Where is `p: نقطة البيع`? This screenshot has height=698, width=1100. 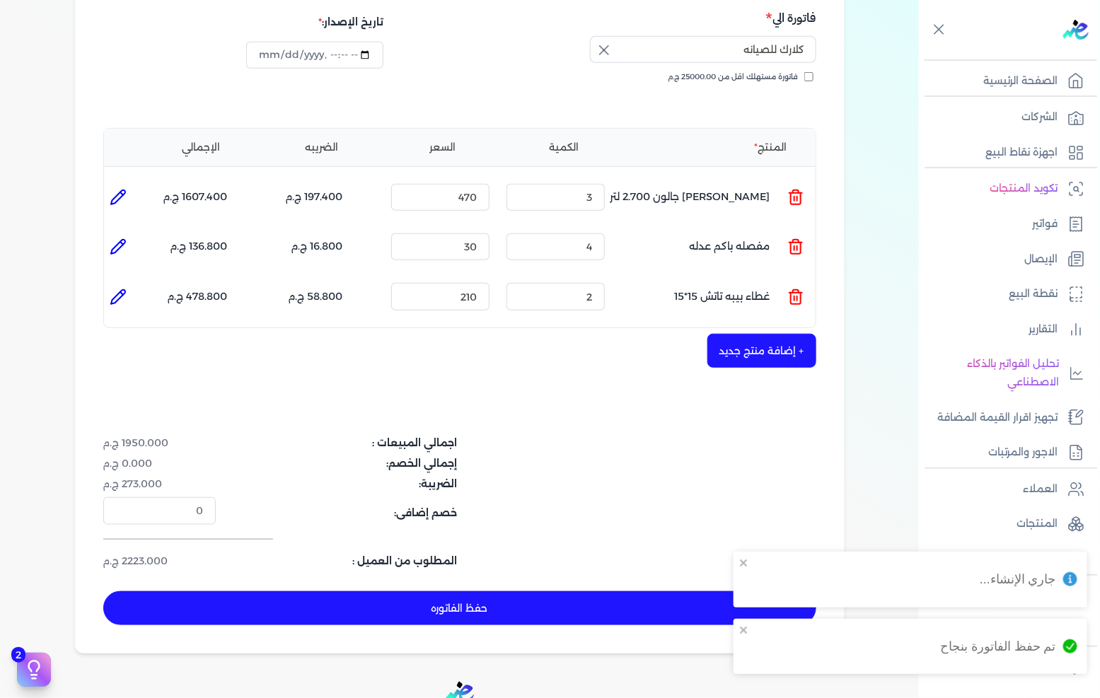 p: نقطة البيع is located at coordinates (1033, 294).